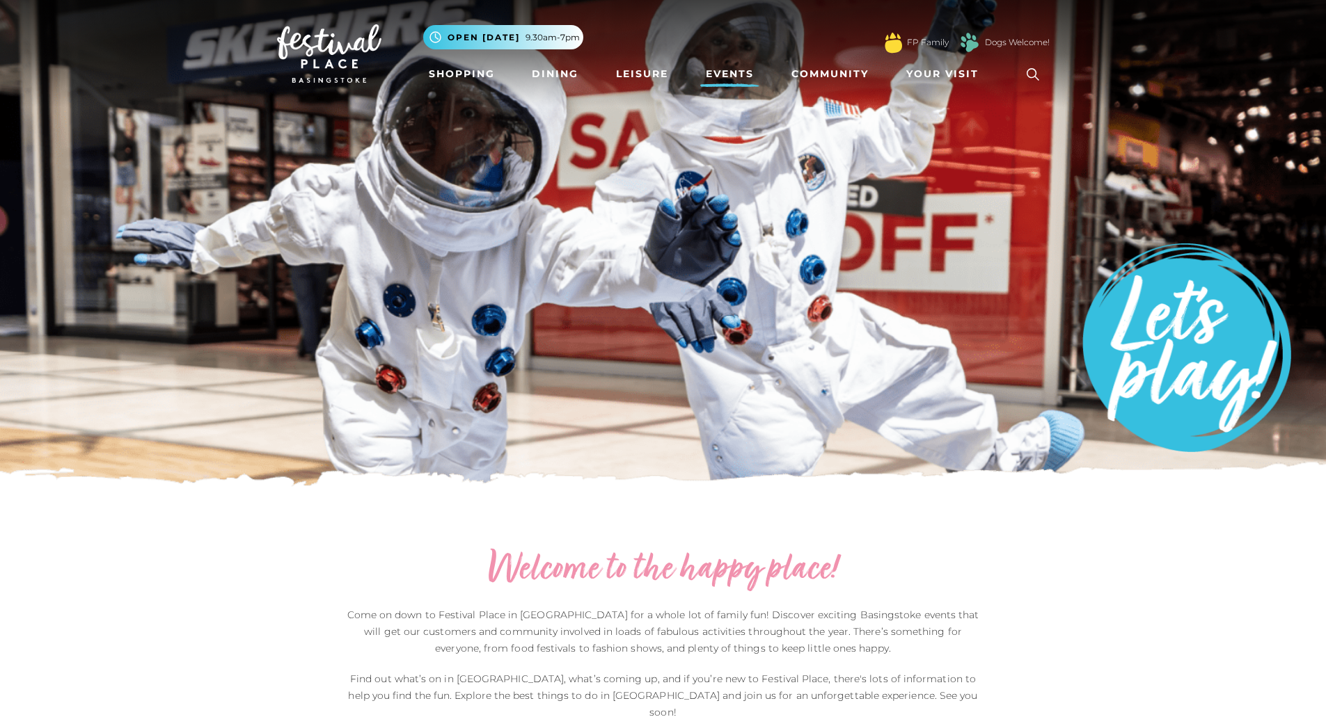  I want to click on a: Your Visit, so click(946, 74).